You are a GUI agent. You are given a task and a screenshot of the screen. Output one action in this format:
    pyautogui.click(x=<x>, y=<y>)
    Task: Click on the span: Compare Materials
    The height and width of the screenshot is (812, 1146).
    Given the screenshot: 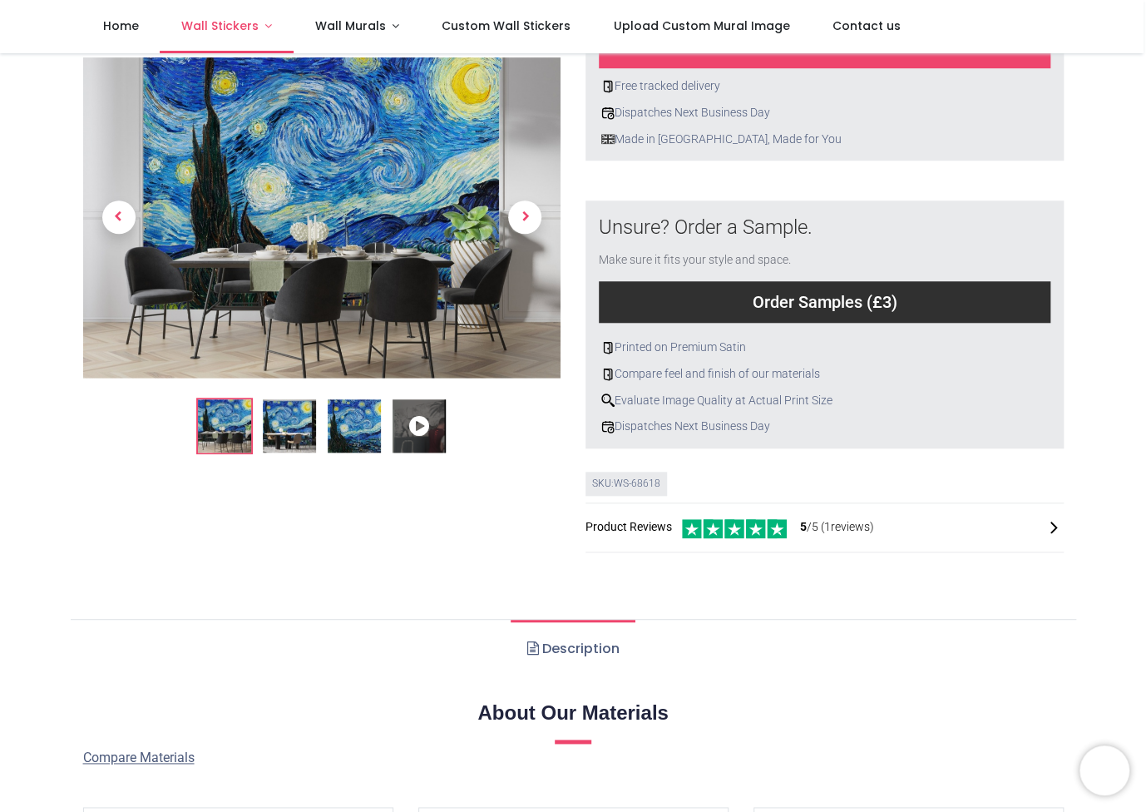 What is the action you would take?
    pyautogui.click(x=139, y=757)
    